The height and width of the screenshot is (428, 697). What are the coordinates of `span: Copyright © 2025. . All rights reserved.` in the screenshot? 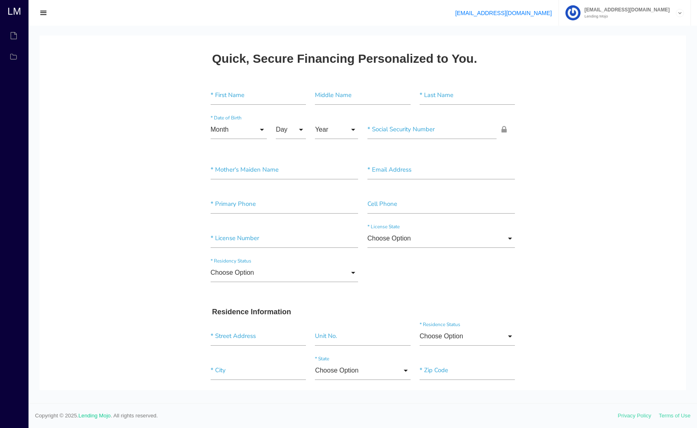 It's located at (326, 416).